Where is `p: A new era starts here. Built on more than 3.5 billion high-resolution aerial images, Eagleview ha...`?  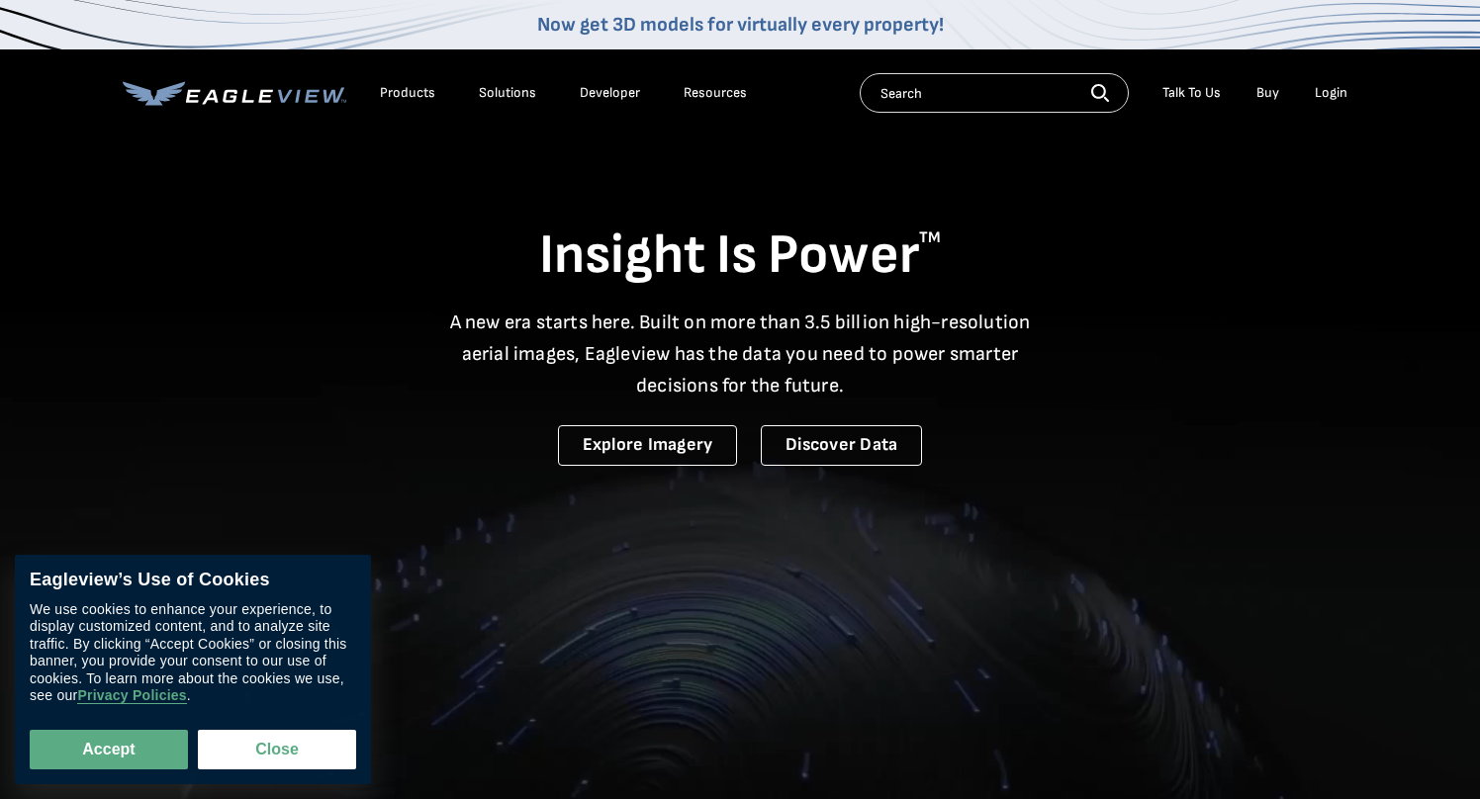 p: A new era starts here. Built on more than 3.5 billion high-resolution aerial images, Eagleview ha... is located at coordinates (740, 354).